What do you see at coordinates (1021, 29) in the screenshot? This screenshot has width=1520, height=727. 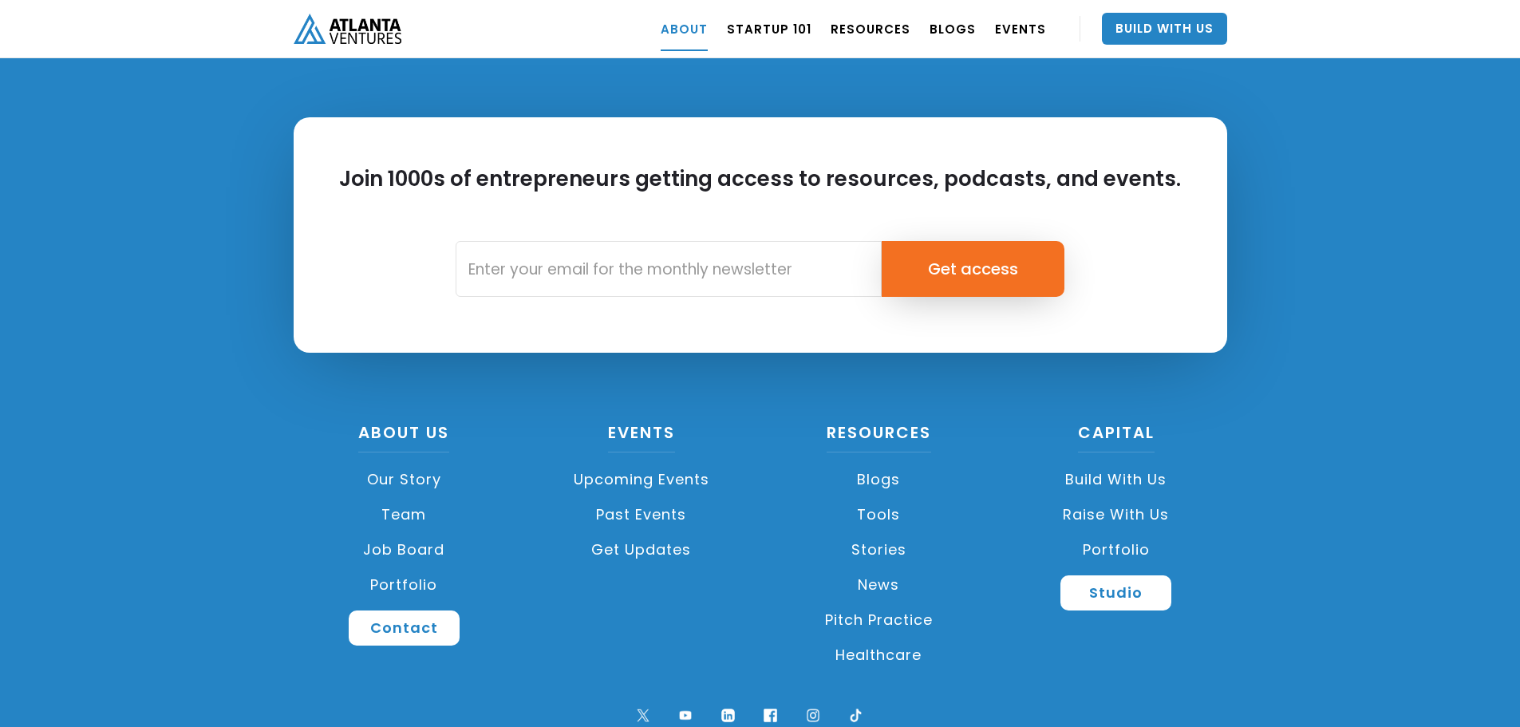 I see `a: EVENTS` at bounding box center [1021, 29].